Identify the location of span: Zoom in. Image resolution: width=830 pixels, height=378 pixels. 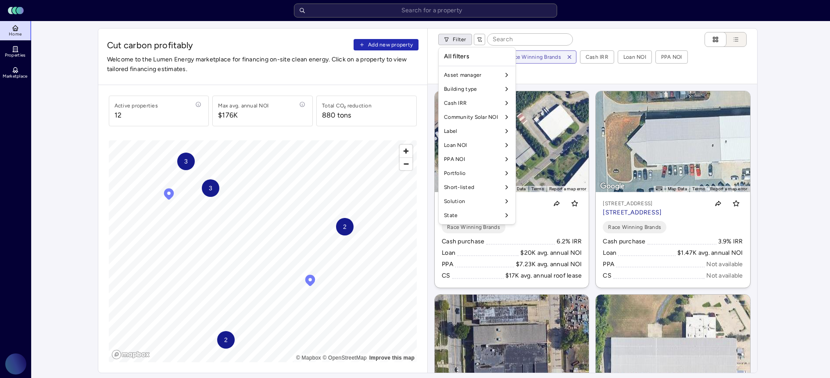
(406, 151).